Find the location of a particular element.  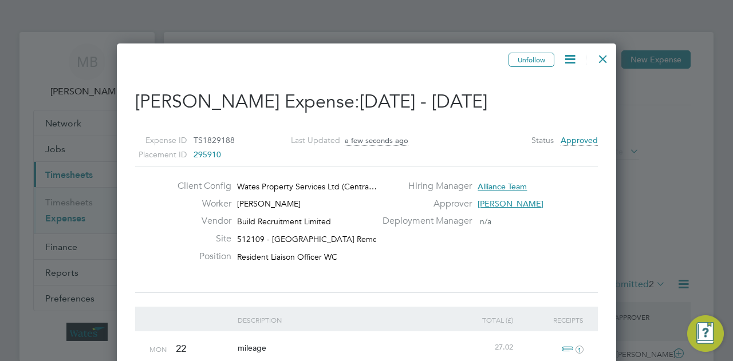

button: Unfollow is located at coordinates (531, 60).